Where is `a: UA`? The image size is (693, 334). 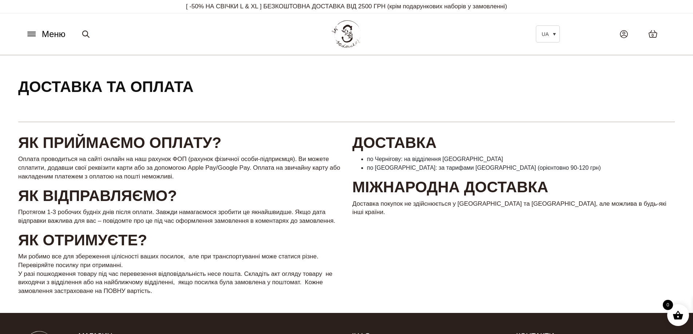
a: UA is located at coordinates (548, 34).